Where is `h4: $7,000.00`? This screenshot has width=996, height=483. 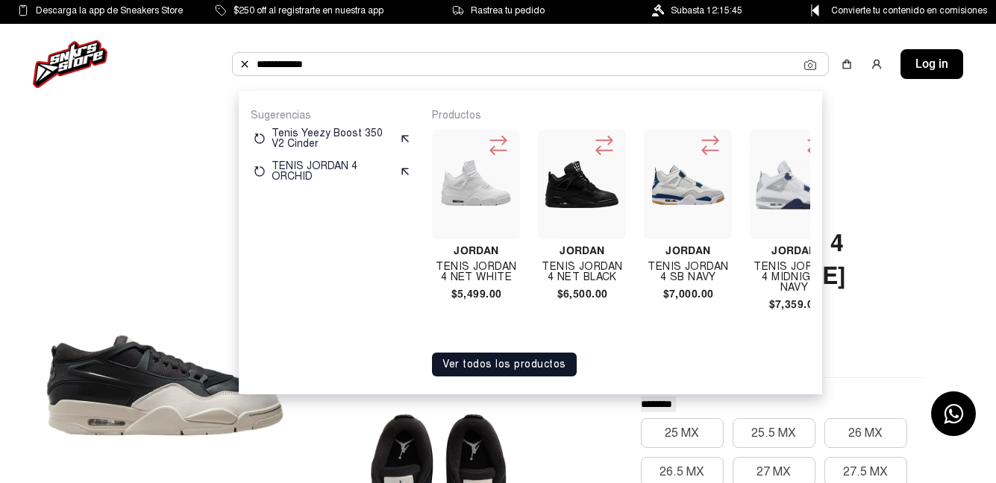
h4: $7,000.00 is located at coordinates (688, 294).